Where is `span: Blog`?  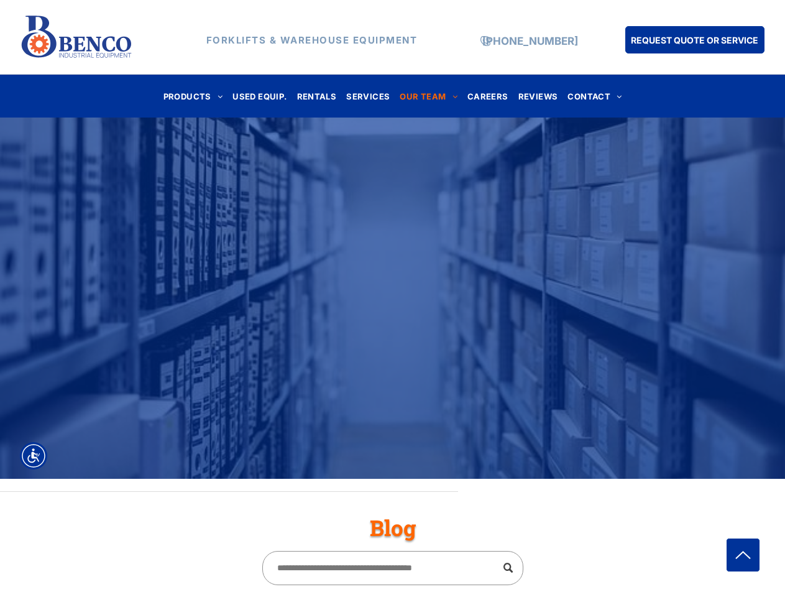
span: Blog is located at coordinates (393, 527).